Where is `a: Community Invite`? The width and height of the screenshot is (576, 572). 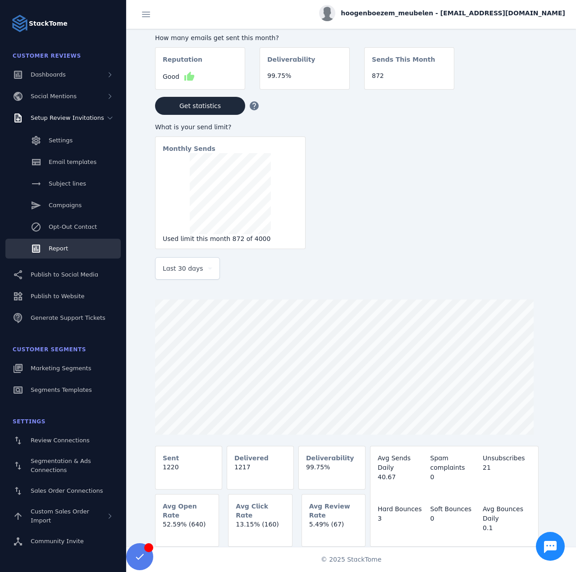
a: Community Invite is located at coordinates (63, 542).